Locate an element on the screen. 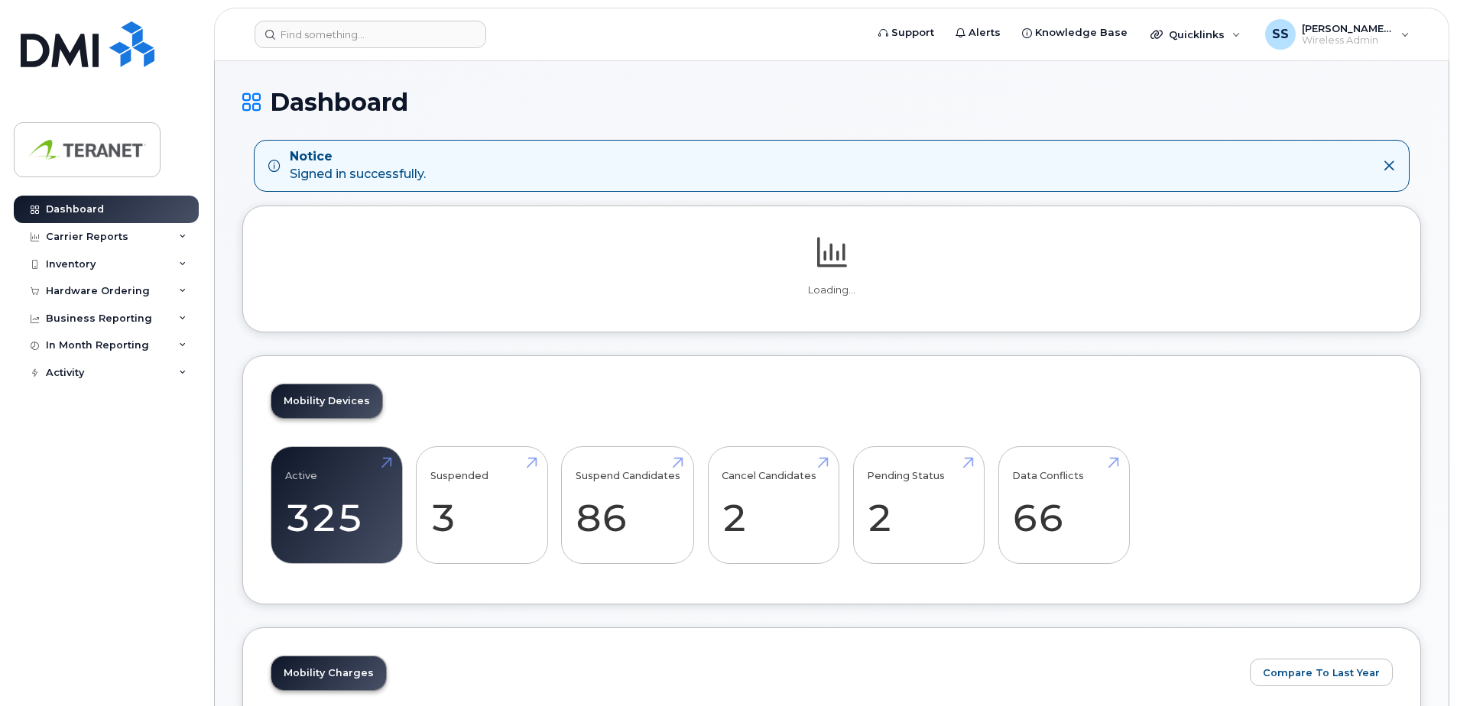  a: Mobility Charges is located at coordinates (329, 673).